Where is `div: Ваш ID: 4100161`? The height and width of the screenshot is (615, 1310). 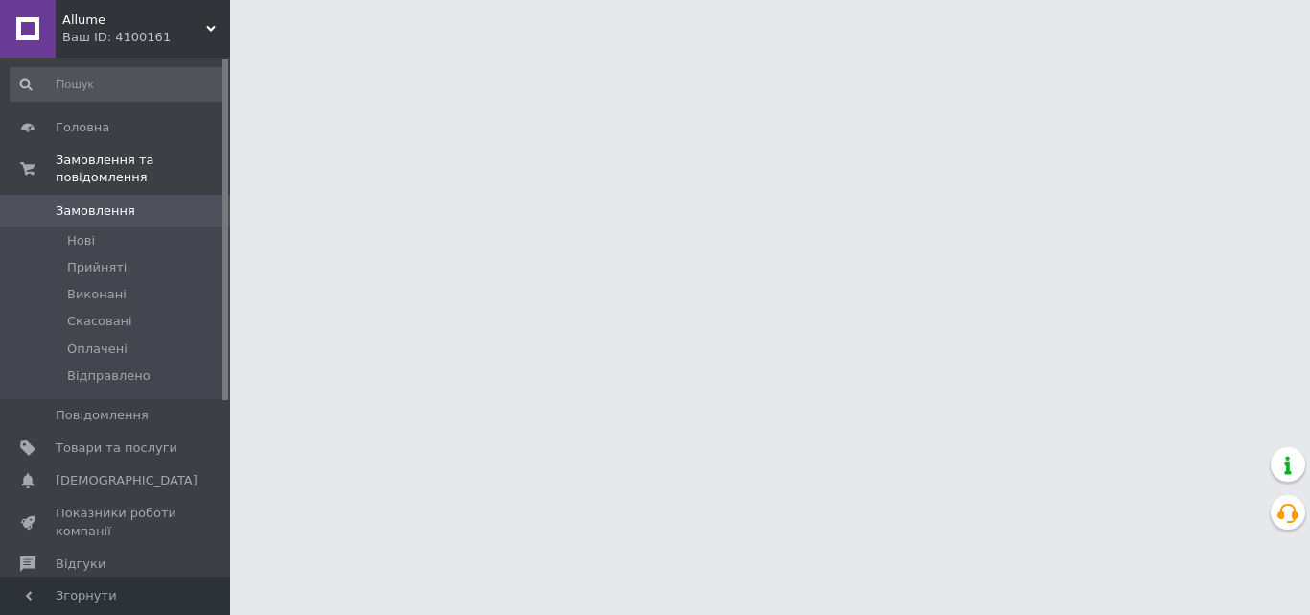 div: Ваш ID: 4100161 is located at coordinates (146, 37).